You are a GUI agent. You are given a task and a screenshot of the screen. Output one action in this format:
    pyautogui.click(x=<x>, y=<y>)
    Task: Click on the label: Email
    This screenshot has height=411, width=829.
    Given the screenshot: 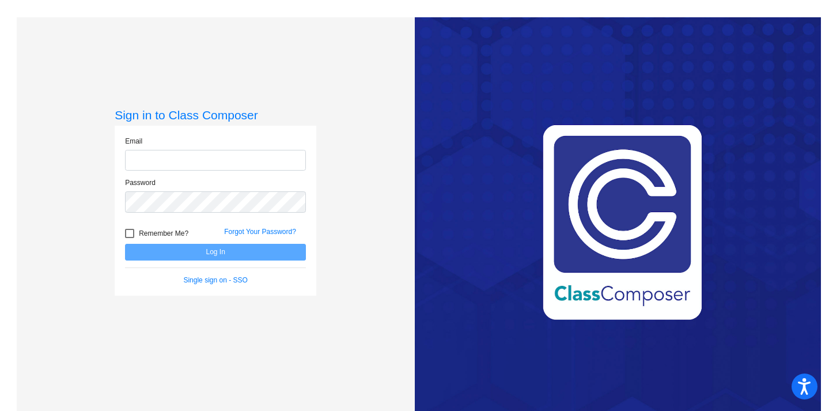 What is the action you would take?
    pyautogui.click(x=134, y=141)
    